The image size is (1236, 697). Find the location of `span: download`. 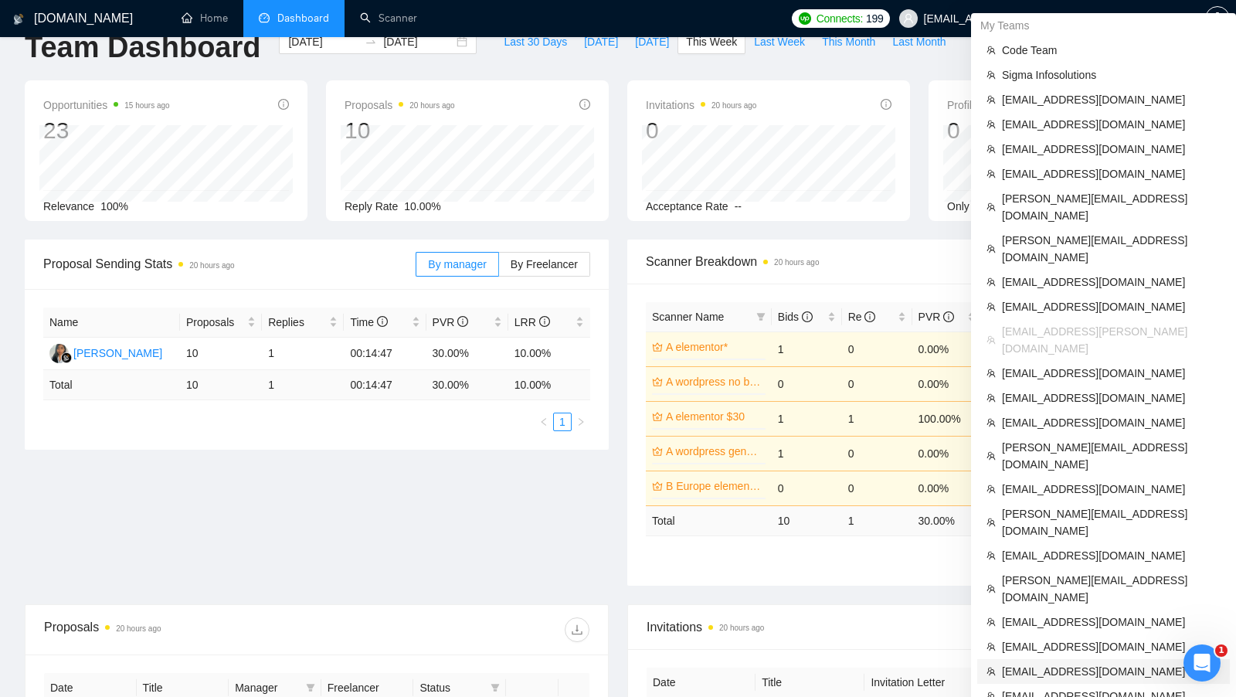

span: download is located at coordinates (577, 630).